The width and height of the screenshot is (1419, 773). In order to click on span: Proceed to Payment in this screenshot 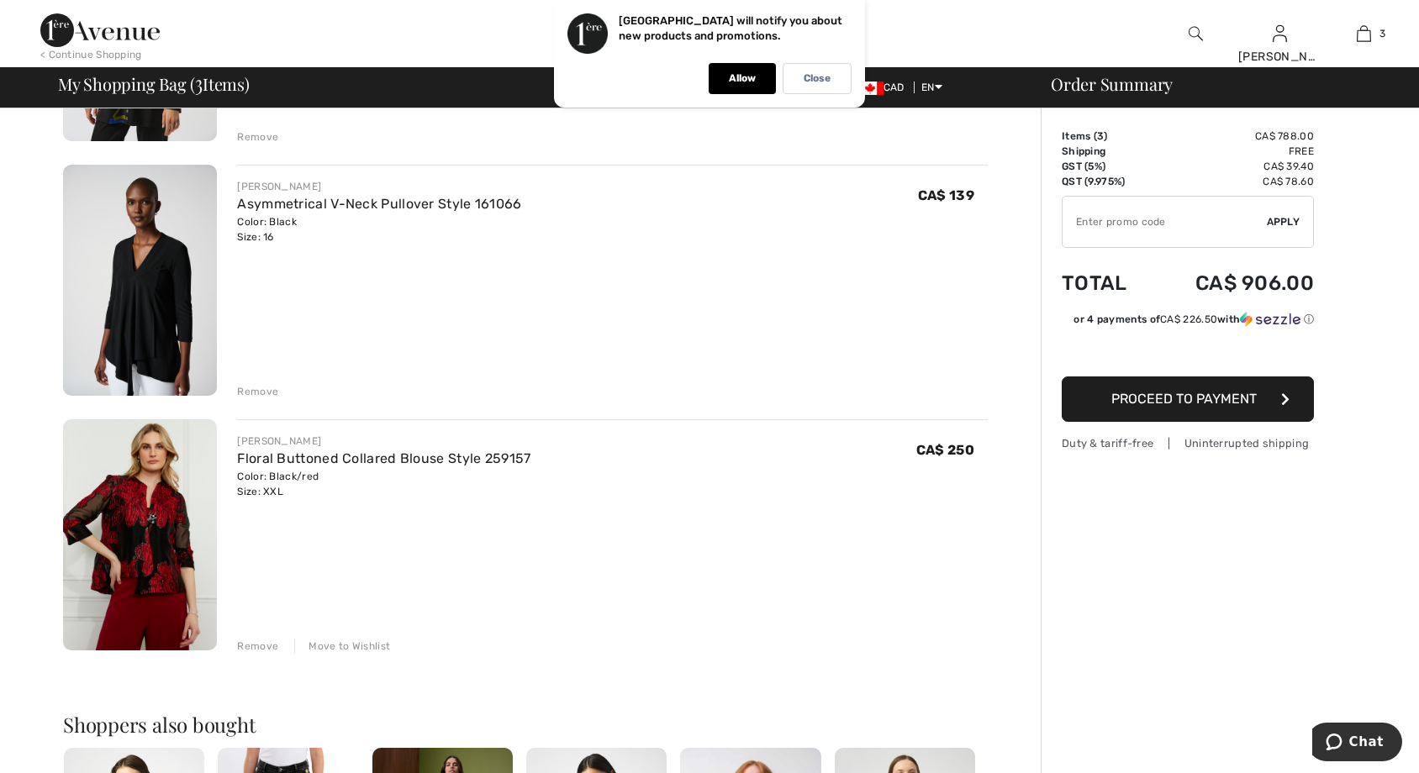, I will do `click(1183, 398)`.